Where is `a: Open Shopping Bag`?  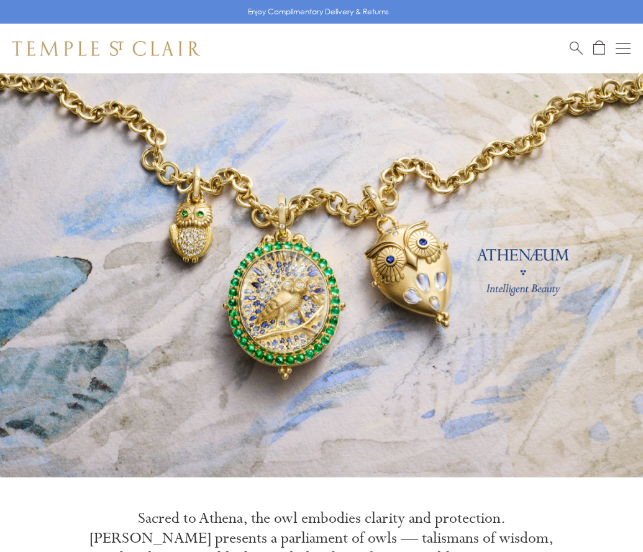
a: Open Shopping Bag is located at coordinates (599, 48).